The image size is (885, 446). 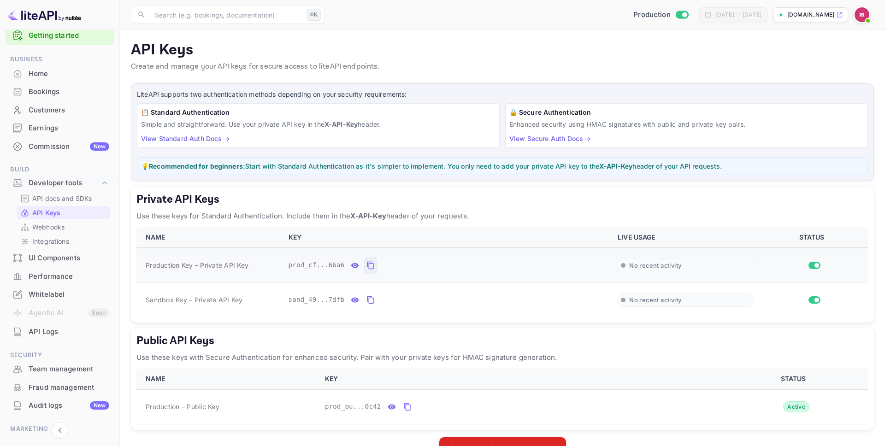 I want to click on span: Business, so click(x=59, y=59).